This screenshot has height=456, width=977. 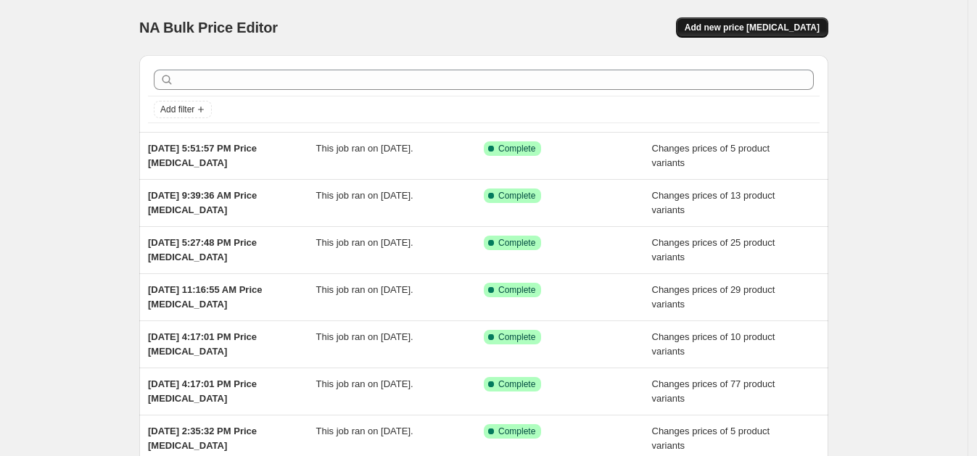 What do you see at coordinates (714, 391) in the screenshot?
I see `span: Changes prices of 77 product variants` at bounding box center [714, 391].